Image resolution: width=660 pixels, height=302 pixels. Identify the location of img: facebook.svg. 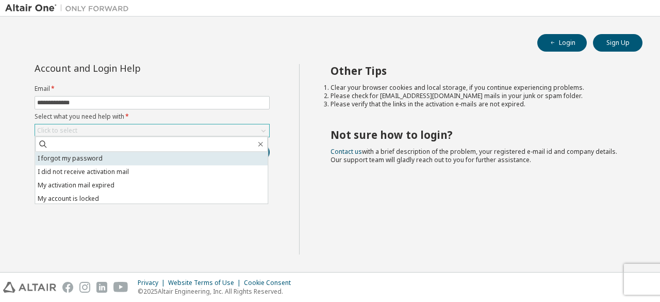
(68, 287).